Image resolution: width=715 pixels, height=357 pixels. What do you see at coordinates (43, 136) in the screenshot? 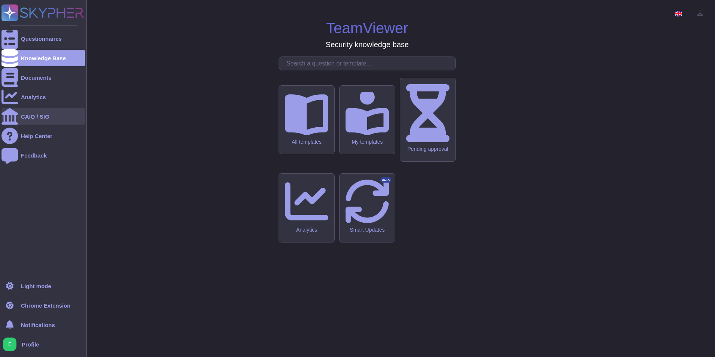
I see `a: Help Center` at bounding box center [43, 136].